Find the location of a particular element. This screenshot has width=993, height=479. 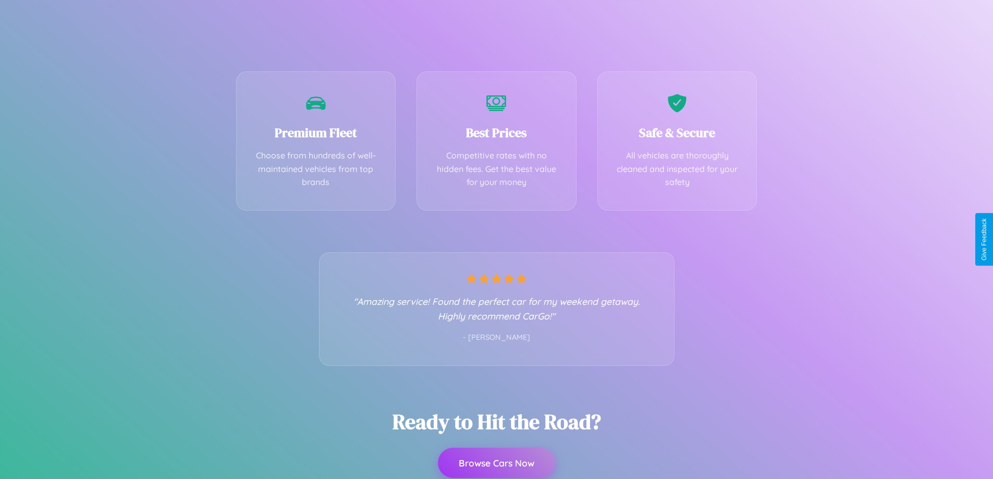

button: Browse Cars Now is located at coordinates (496, 463).